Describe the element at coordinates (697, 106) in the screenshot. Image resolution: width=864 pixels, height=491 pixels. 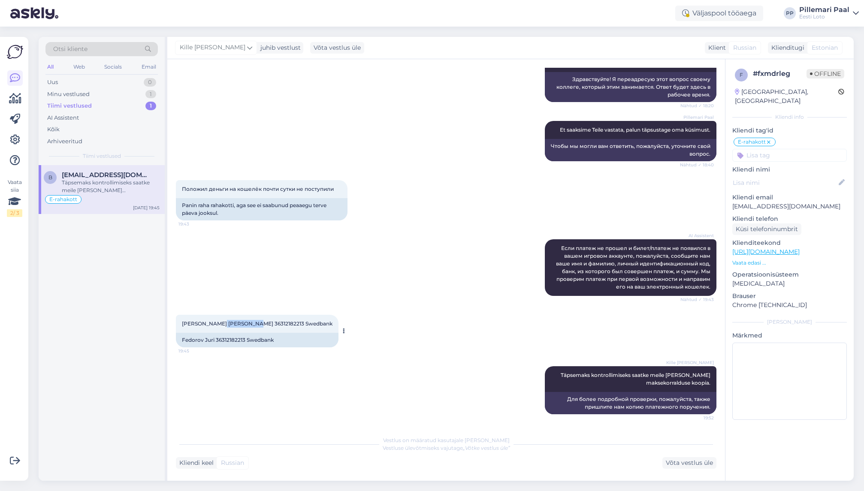
I see `span: Nähtud ✓ 18:20` at that location.